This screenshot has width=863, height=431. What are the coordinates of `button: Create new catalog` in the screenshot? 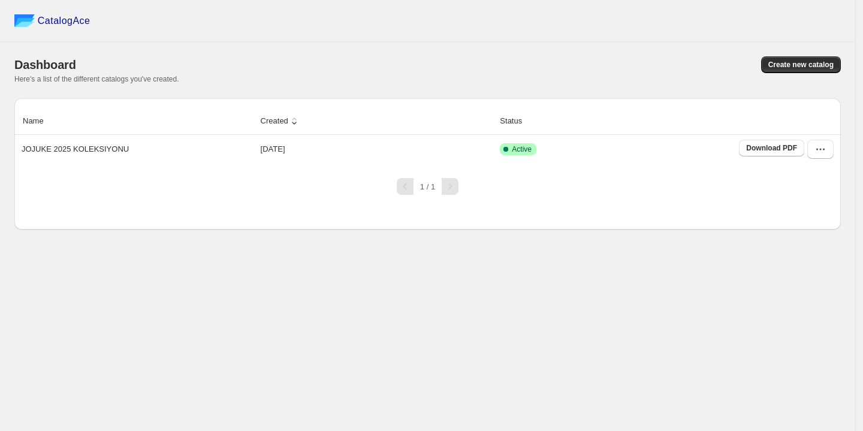 It's located at (801, 65).